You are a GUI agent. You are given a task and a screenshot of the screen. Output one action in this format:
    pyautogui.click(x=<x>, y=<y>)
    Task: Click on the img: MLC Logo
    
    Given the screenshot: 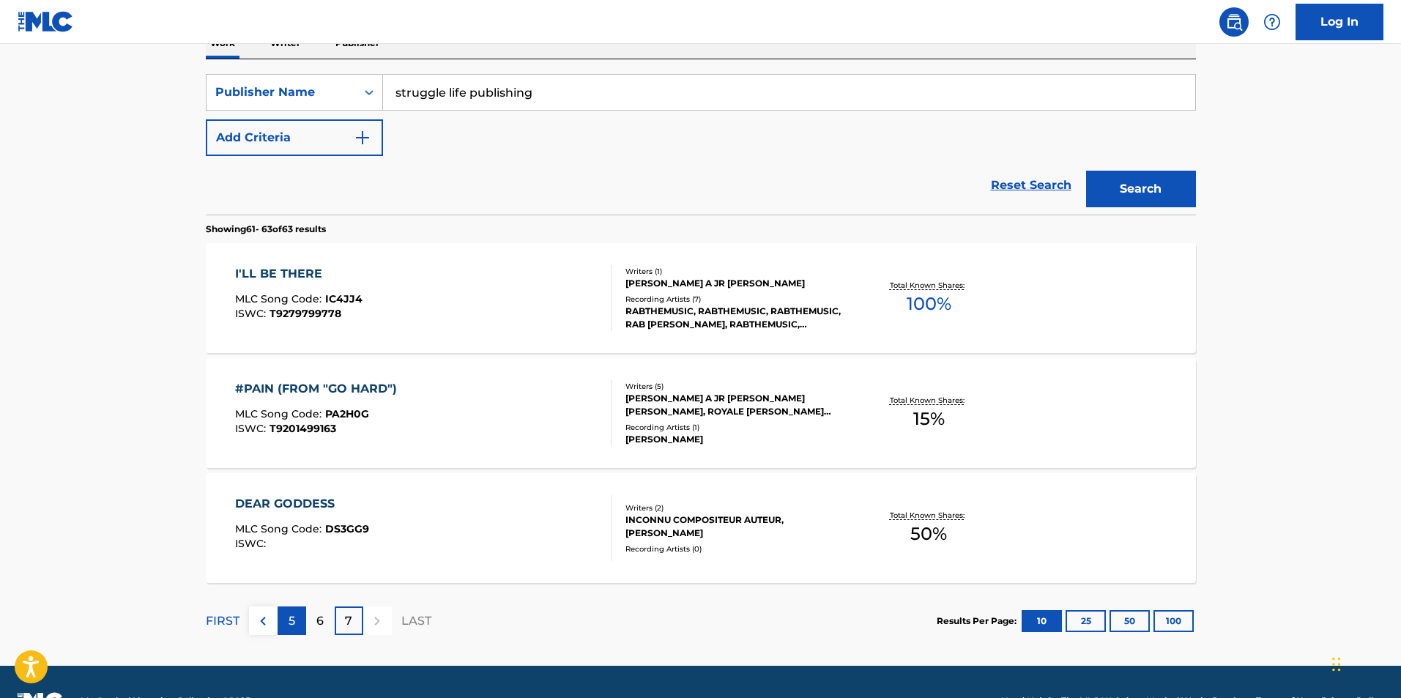 What is the action you would take?
    pyautogui.click(x=45, y=21)
    